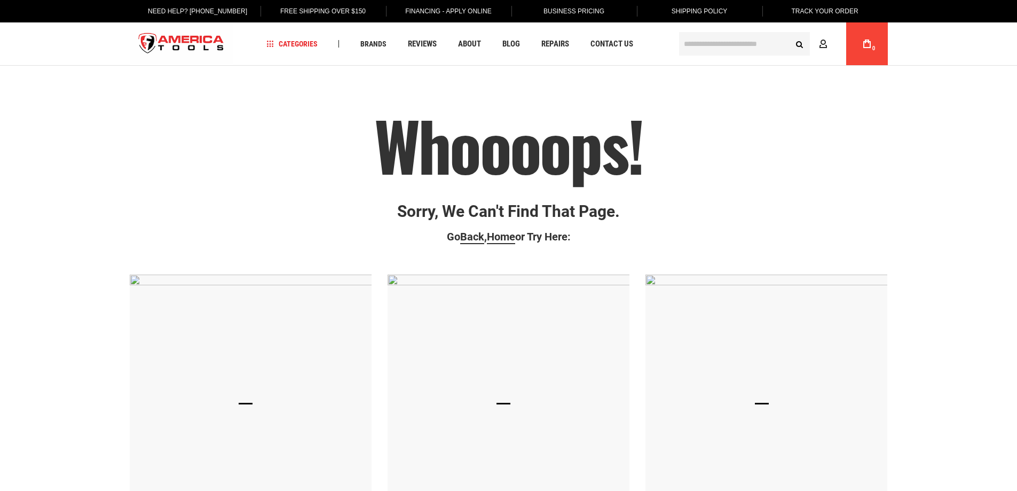 This screenshot has height=491, width=1017. I want to click on a: Categories, so click(292, 44).